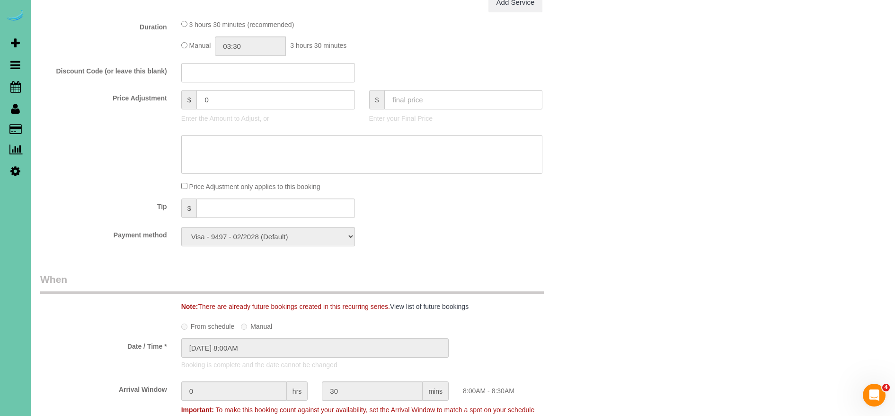  Describe the element at coordinates (244, 326) in the screenshot. I see `input: Manual` at that location.